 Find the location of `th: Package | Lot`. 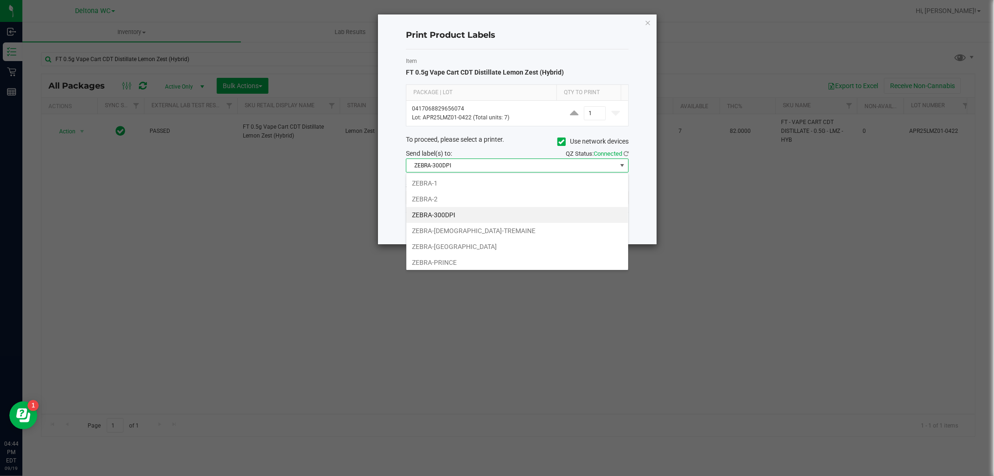

th: Package | Lot is located at coordinates (481, 93).